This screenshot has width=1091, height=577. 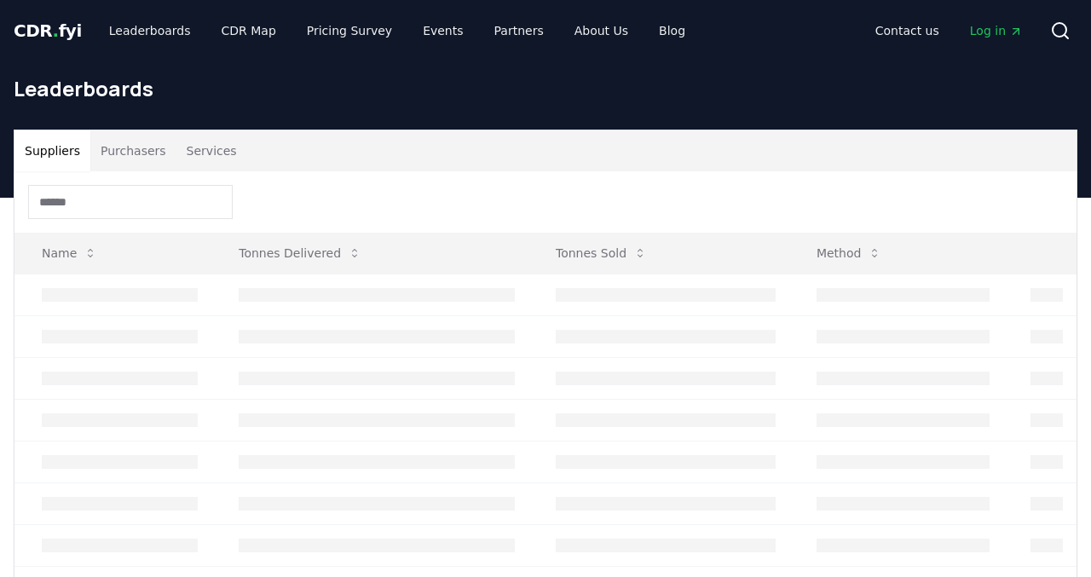 I want to click on a: Partners, so click(x=519, y=31).